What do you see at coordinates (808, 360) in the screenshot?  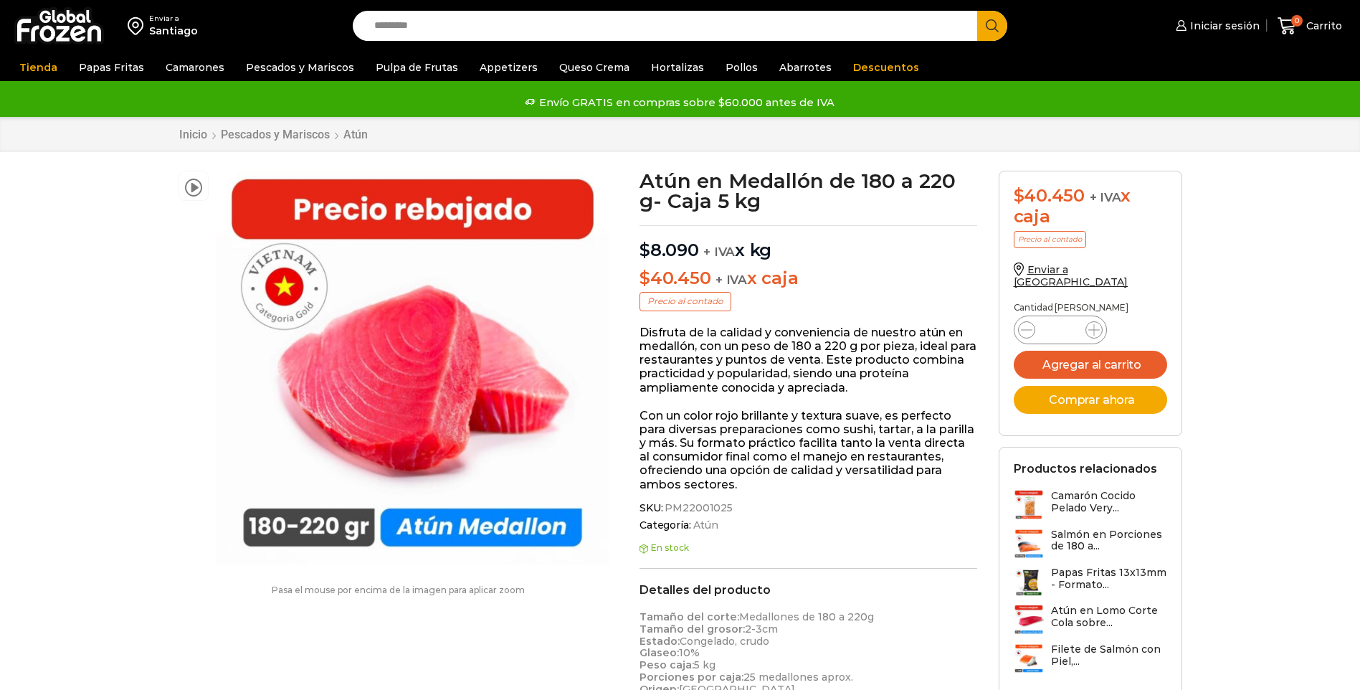 I see `p: Disfruta de la calidad y conveniencia de nuestro atún en medallón, con un peso de 180 a 220 g por...` at bounding box center [808, 360].